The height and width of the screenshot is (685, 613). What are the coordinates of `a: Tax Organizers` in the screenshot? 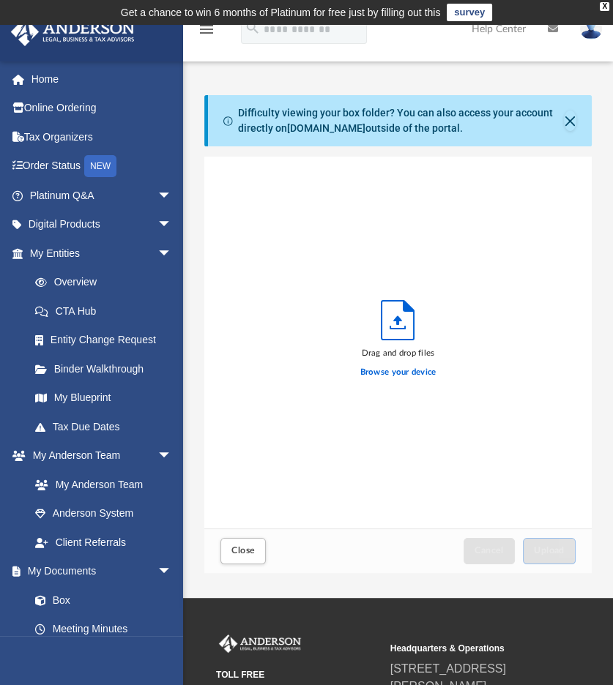 It's located at (102, 137).